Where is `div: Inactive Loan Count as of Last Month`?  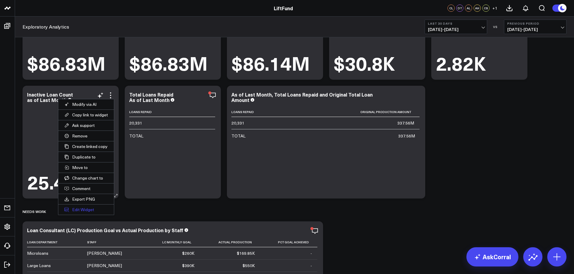
div: Inactive Loan Count as of Last Month is located at coordinates (50, 97).